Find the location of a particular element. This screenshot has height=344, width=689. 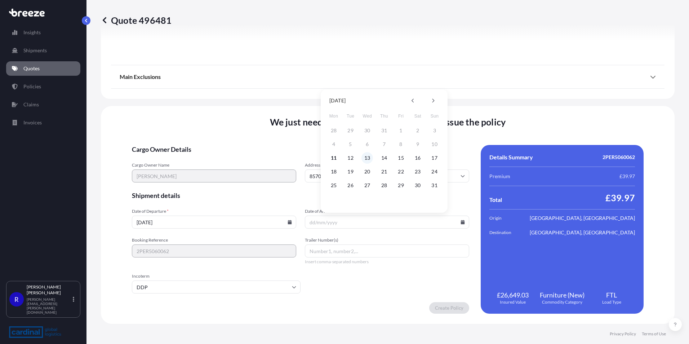

p: Insights is located at coordinates (32, 32).